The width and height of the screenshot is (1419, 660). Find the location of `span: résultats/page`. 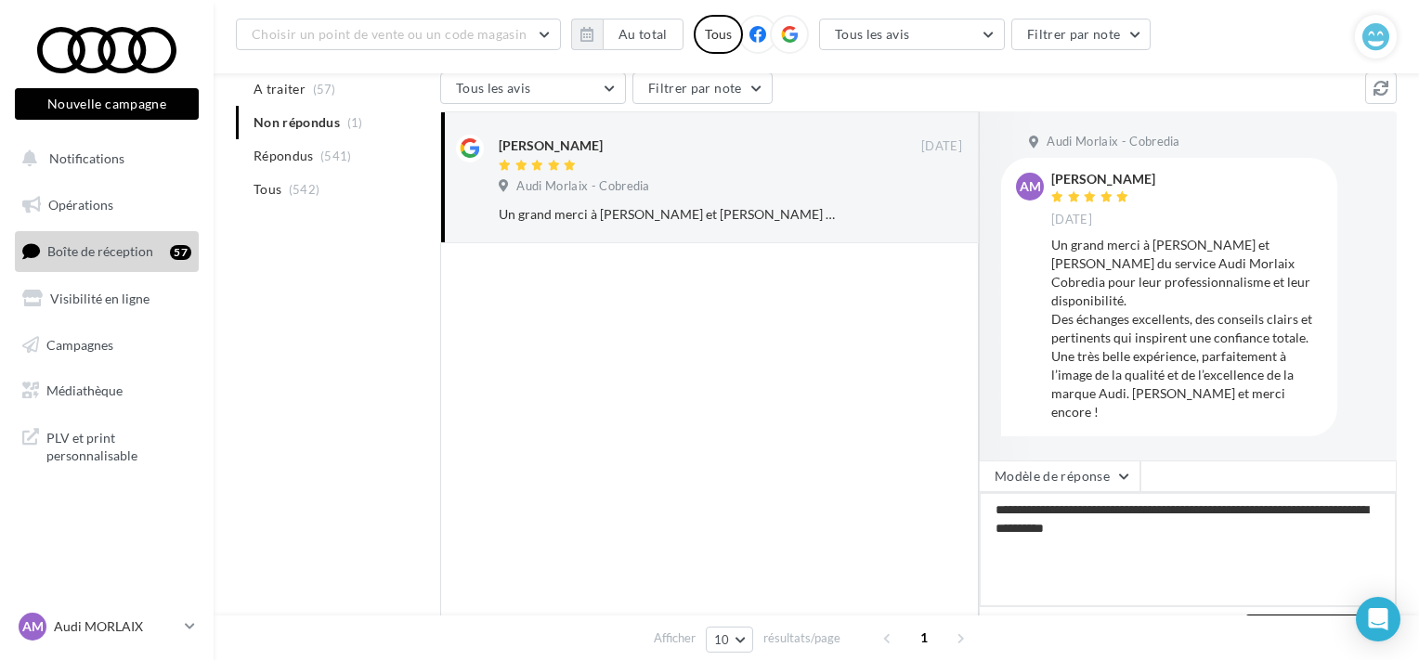

span: résultats/page is located at coordinates (801, 638).